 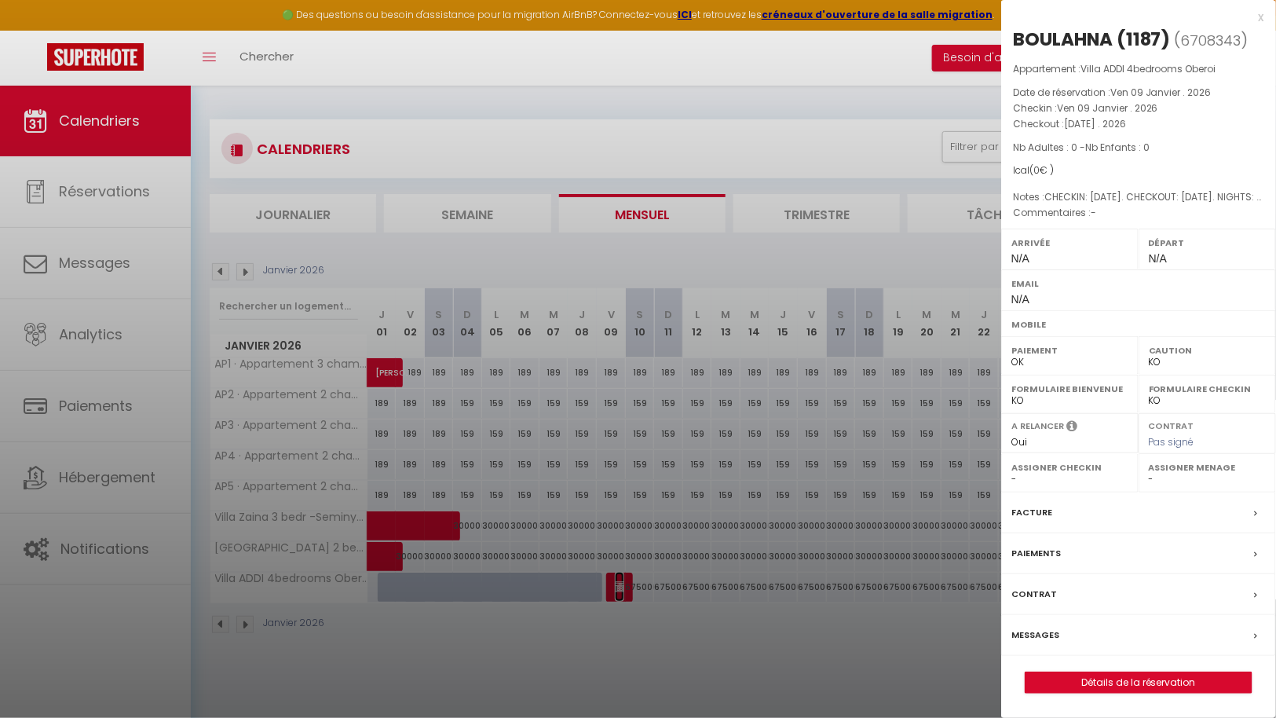 I want to click on label: Facture, so click(x=1032, y=512).